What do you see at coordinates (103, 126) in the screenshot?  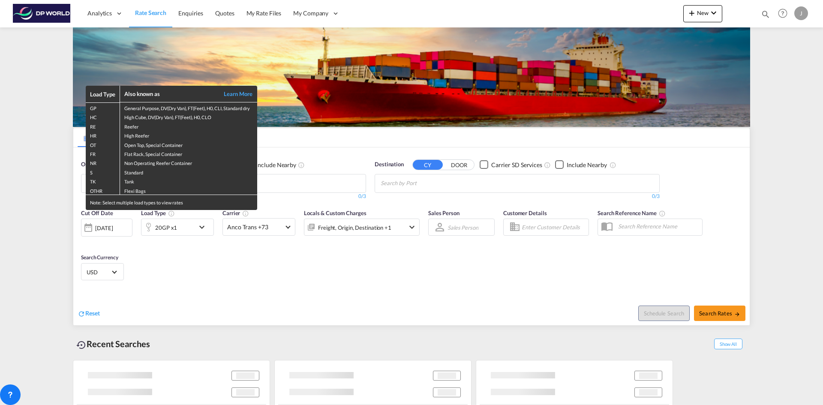 I see `td: RE` at bounding box center [103, 126].